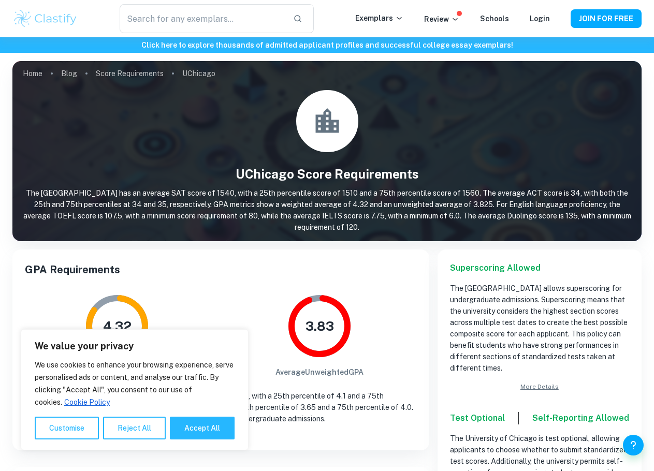 This screenshot has height=471, width=654. I want to click on button: Accept All, so click(202, 428).